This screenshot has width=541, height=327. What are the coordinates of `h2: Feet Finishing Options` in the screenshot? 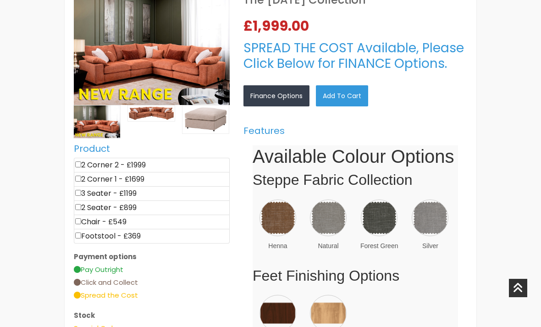 It's located at (355, 275).